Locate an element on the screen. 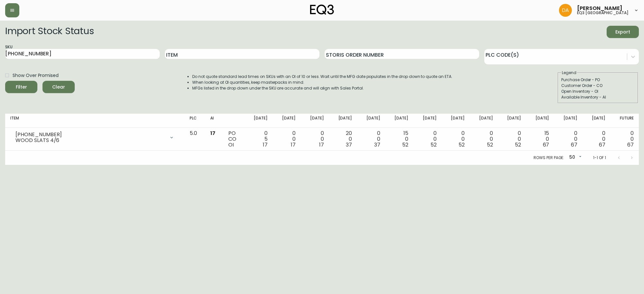 This screenshot has height=294, width=644. th: Item is located at coordinates (95, 121).